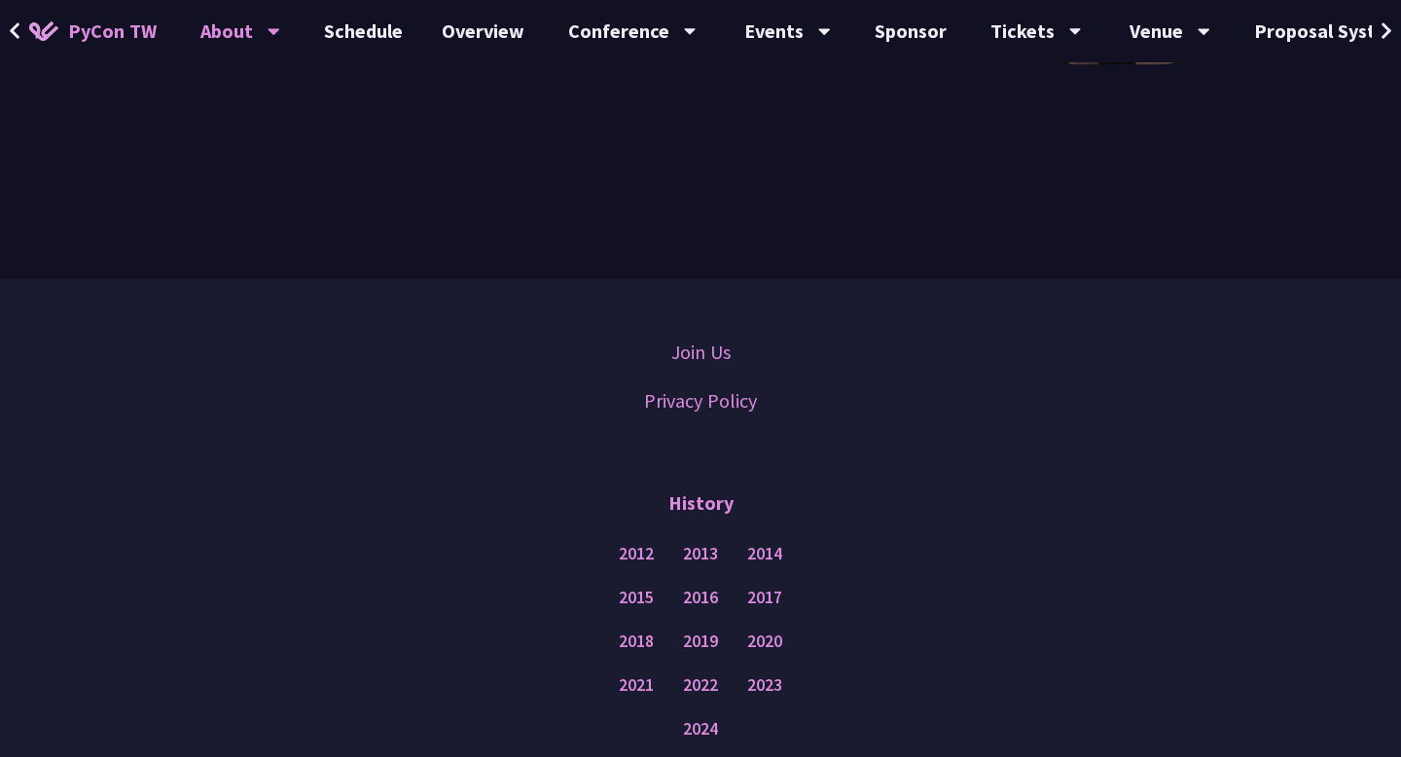 Image resolution: width=1401 pixels, height=757 pixels. I want to click on a: 2020, so click(765, 641).